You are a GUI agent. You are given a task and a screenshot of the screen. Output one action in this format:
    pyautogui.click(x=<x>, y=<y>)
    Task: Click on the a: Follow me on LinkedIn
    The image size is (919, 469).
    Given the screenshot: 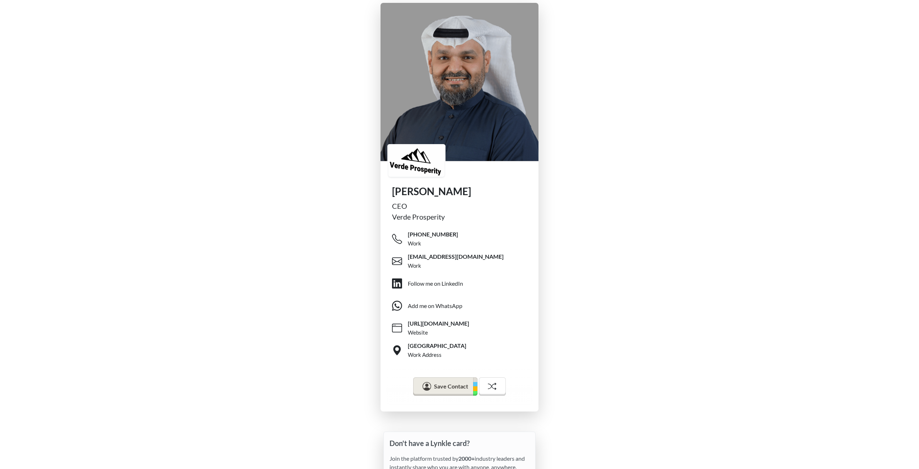 What is the action you would take?
    pyautogui.click(x=463, y=283)
    